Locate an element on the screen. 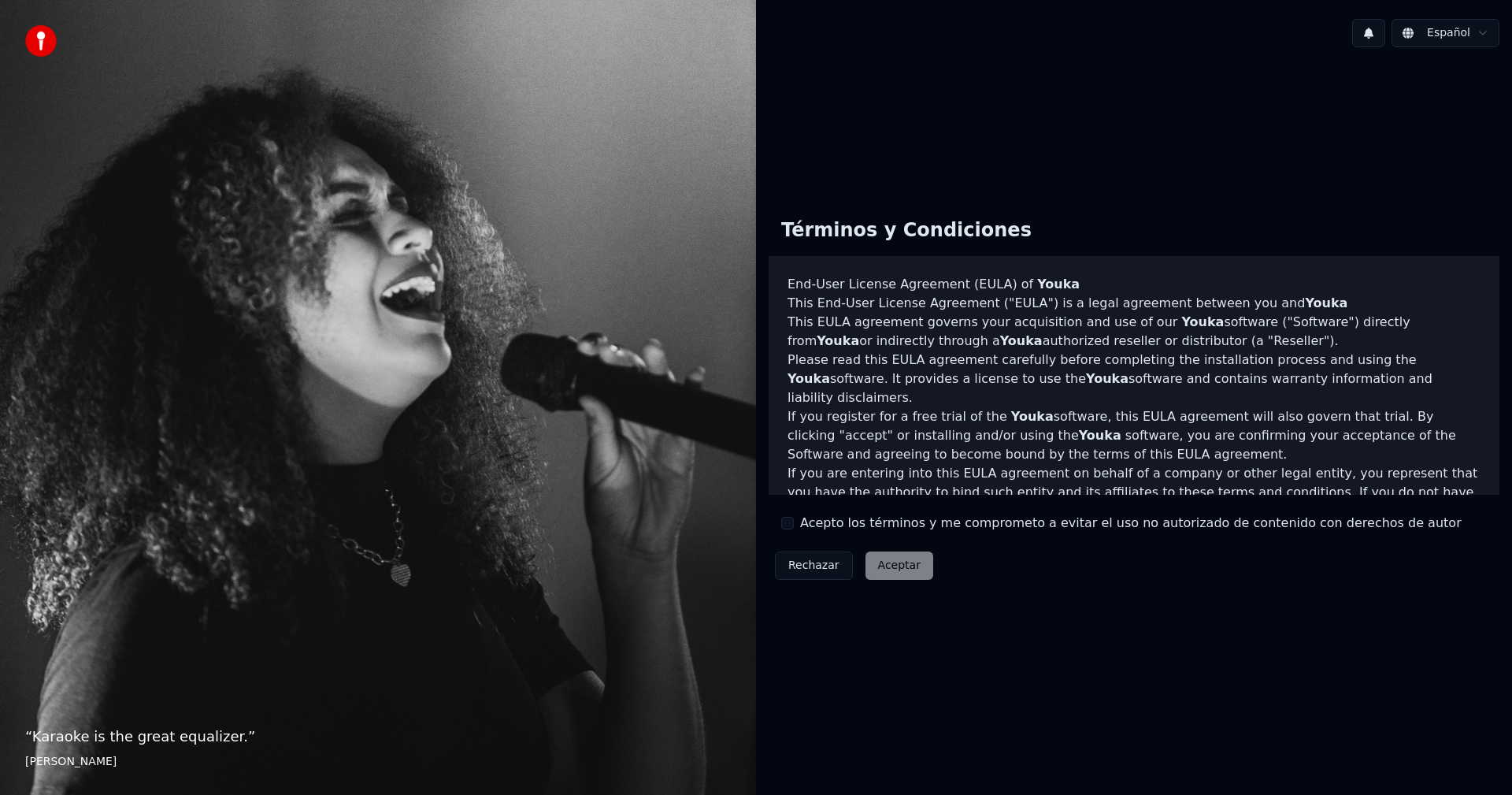  p: “ Karaoke is the great equalizer. ” is located at coordinates (378, 736).